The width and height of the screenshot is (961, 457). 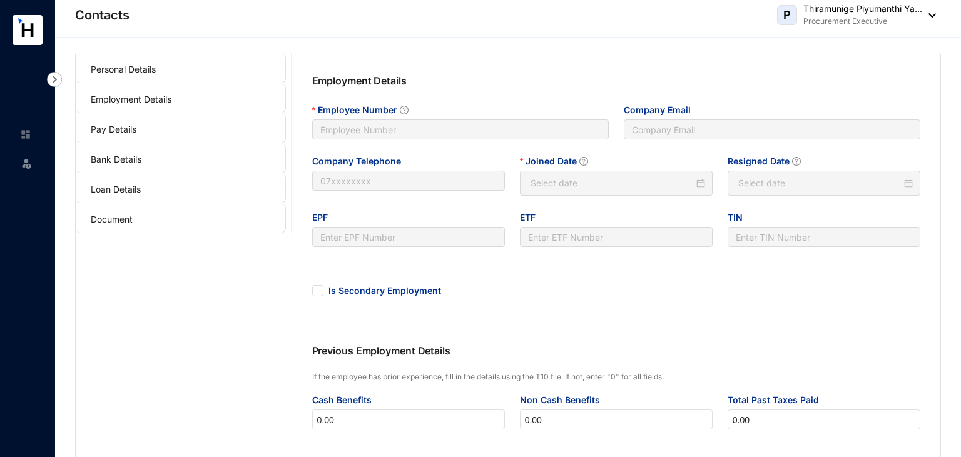 I want to click on span: Is Secondary Employment, so click(x=385, y=291).